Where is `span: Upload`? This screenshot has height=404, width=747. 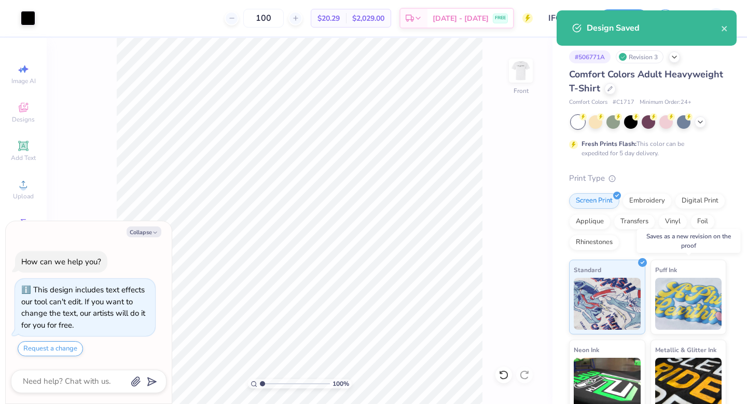
span: Upload is located at coordinates (23, 196).